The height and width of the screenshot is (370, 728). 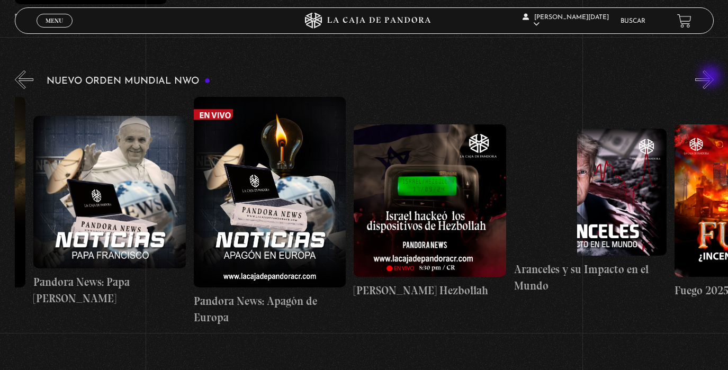 What do you see at coordinates (24, 79) in the screenshot?
I see `button: Previous` at bounding box center [24, 79].